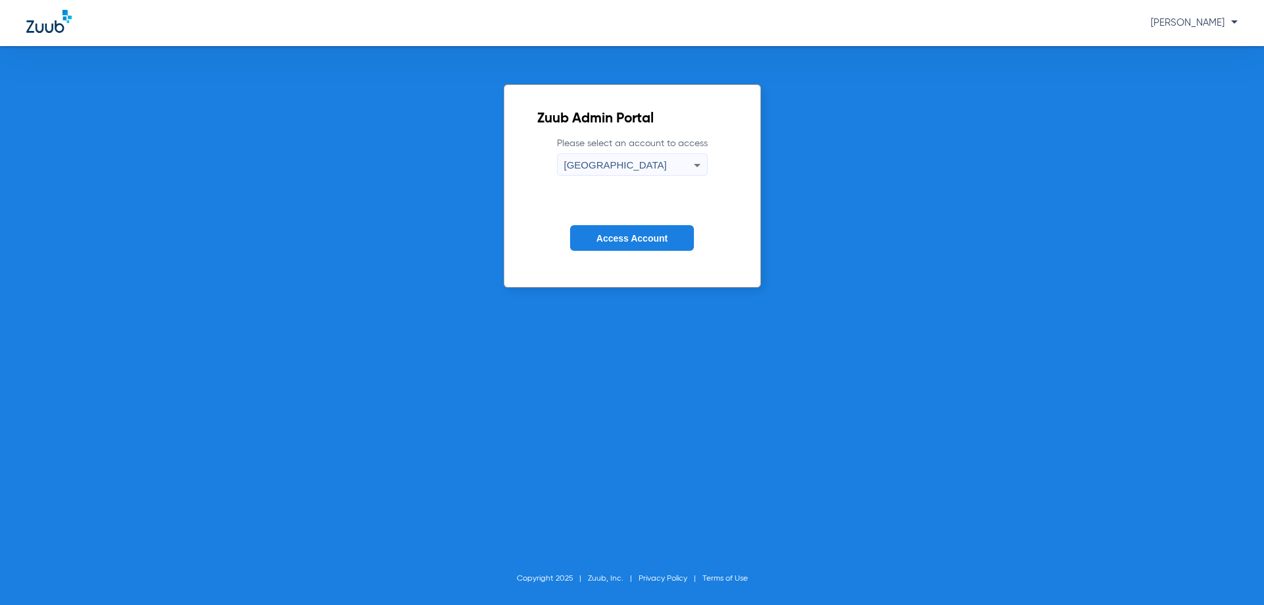 Image resolution: width=1264 pixels, height=605 pixels. I want to click on button: Access Account, so click(632, 238).